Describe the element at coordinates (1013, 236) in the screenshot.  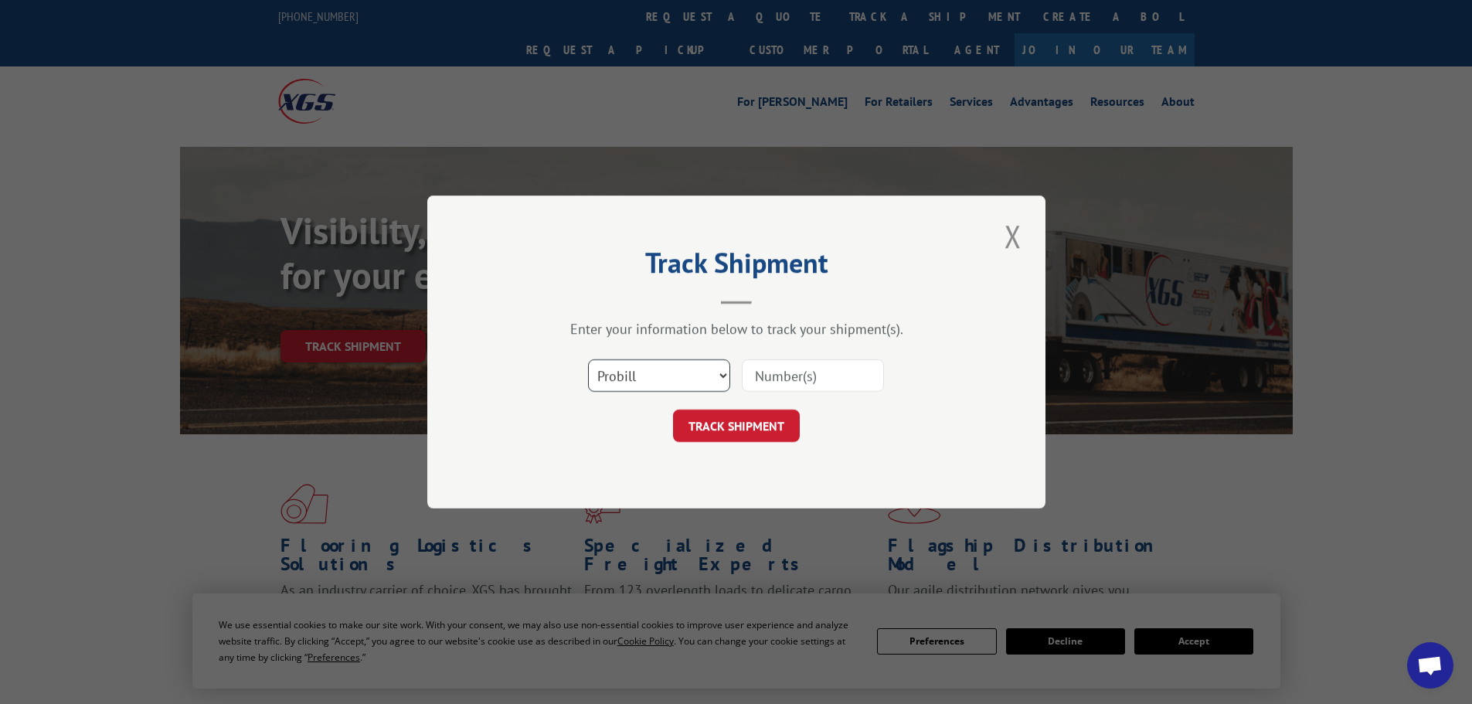
I see `button: Close modal` at that location.